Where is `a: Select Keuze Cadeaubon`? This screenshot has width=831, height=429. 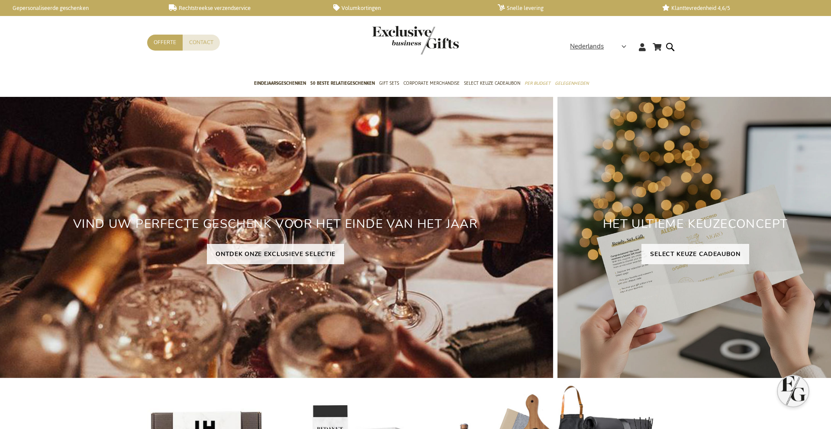
a: Select Keuze Cadeaubon is located at coordinates (492, 84).